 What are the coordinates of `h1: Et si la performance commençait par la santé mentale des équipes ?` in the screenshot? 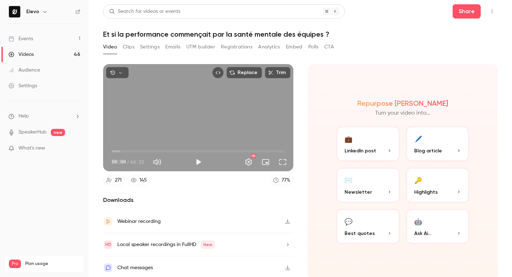 It's located at (301, 34).